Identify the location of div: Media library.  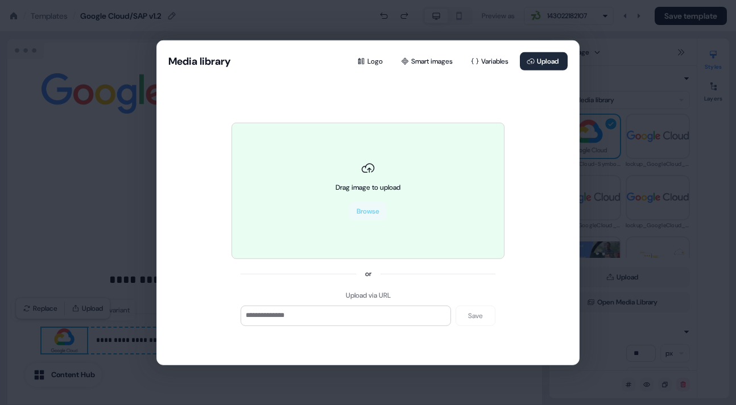
(200, 61).